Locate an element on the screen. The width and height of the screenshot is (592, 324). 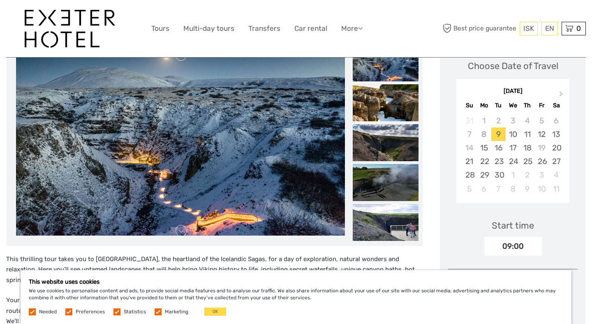
div: Choose Wednesday, October 1st, 2025 is located at coordinates (513, 175).